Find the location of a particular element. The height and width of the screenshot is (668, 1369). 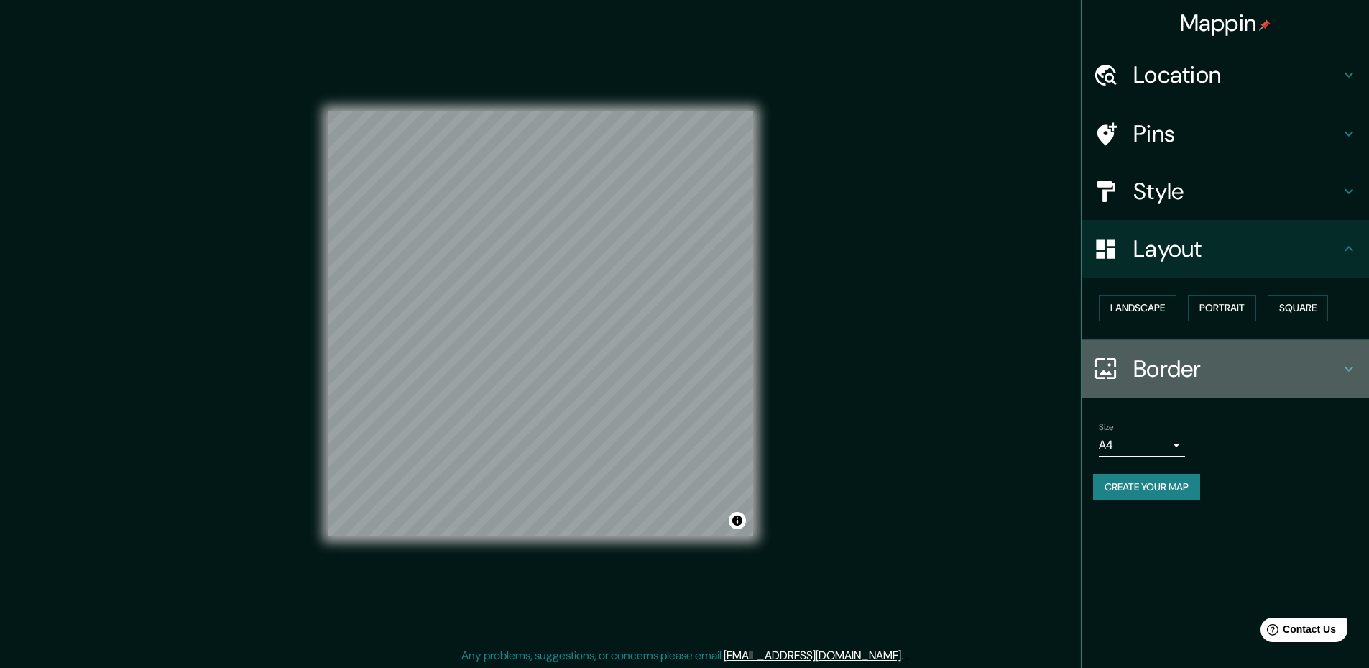

h4: Border is located at coordinates (1237, 369).